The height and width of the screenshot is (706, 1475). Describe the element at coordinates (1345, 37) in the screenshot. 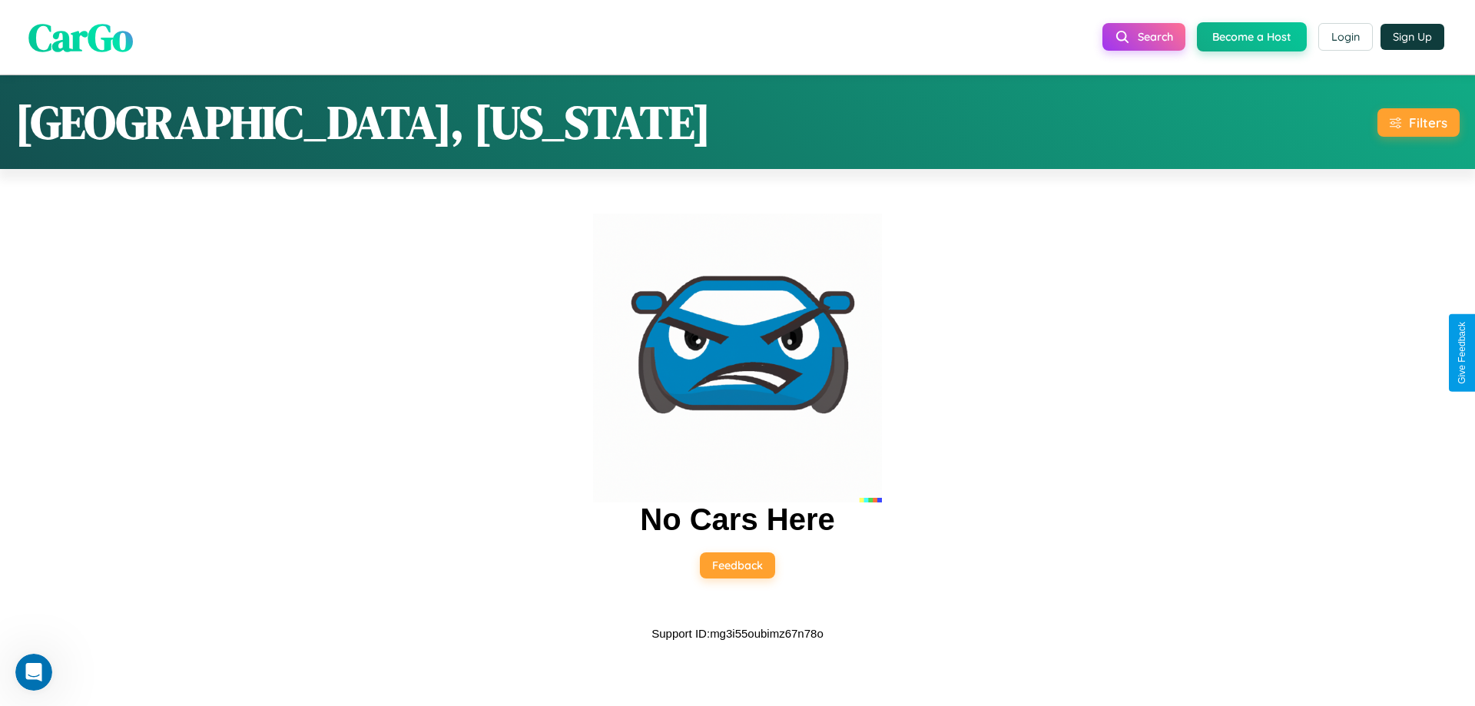

I see `button: Login` at that location.